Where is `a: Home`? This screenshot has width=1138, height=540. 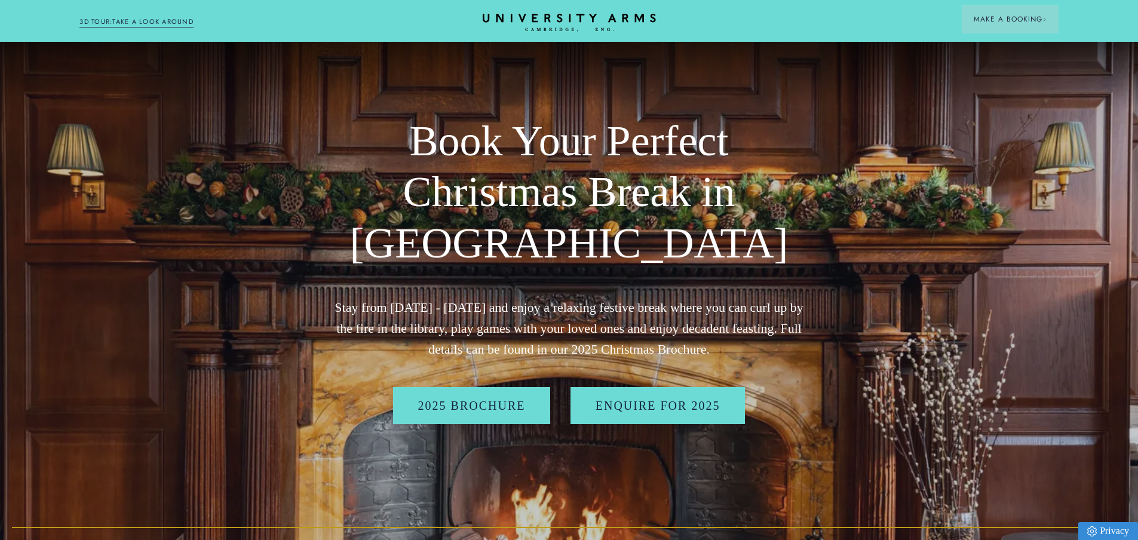
a: Home is located at coordinates (569, 23).